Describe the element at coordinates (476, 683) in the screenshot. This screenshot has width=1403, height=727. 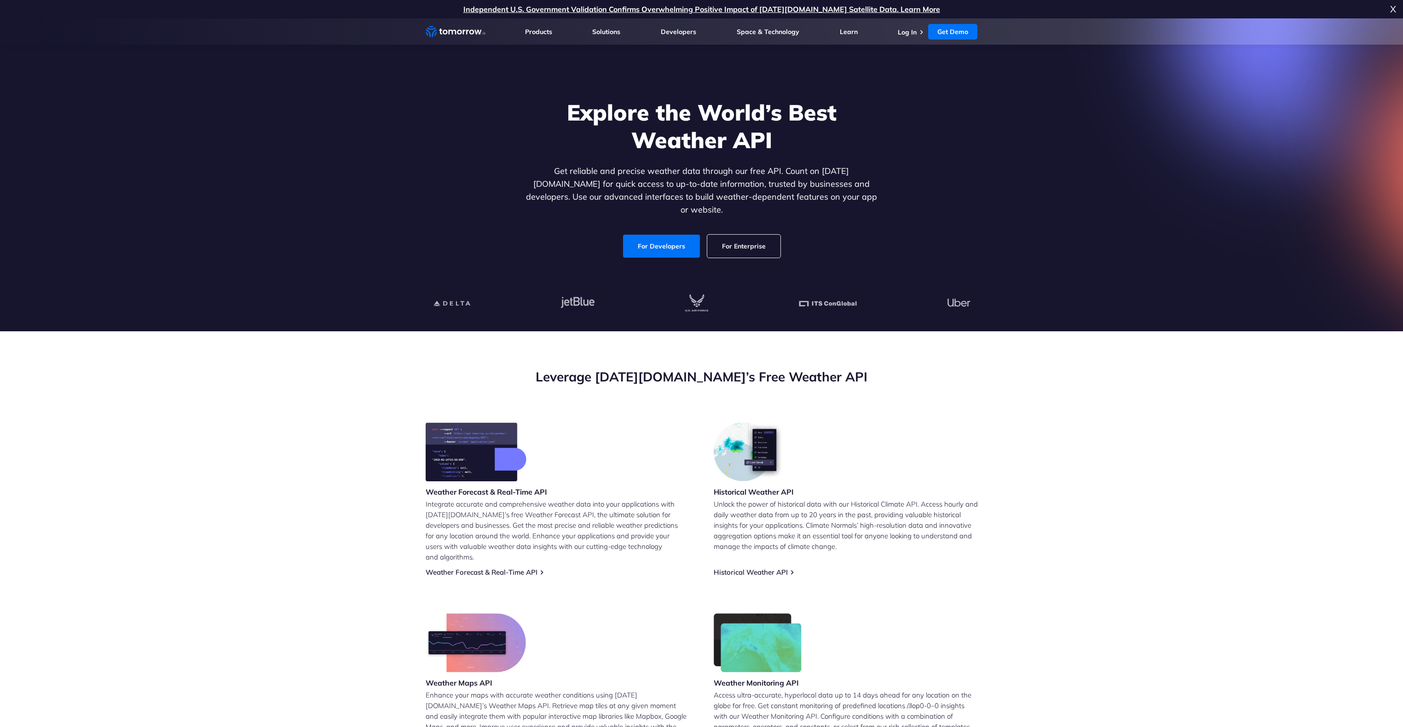
I see `h3: Weather Maps API` at that location.